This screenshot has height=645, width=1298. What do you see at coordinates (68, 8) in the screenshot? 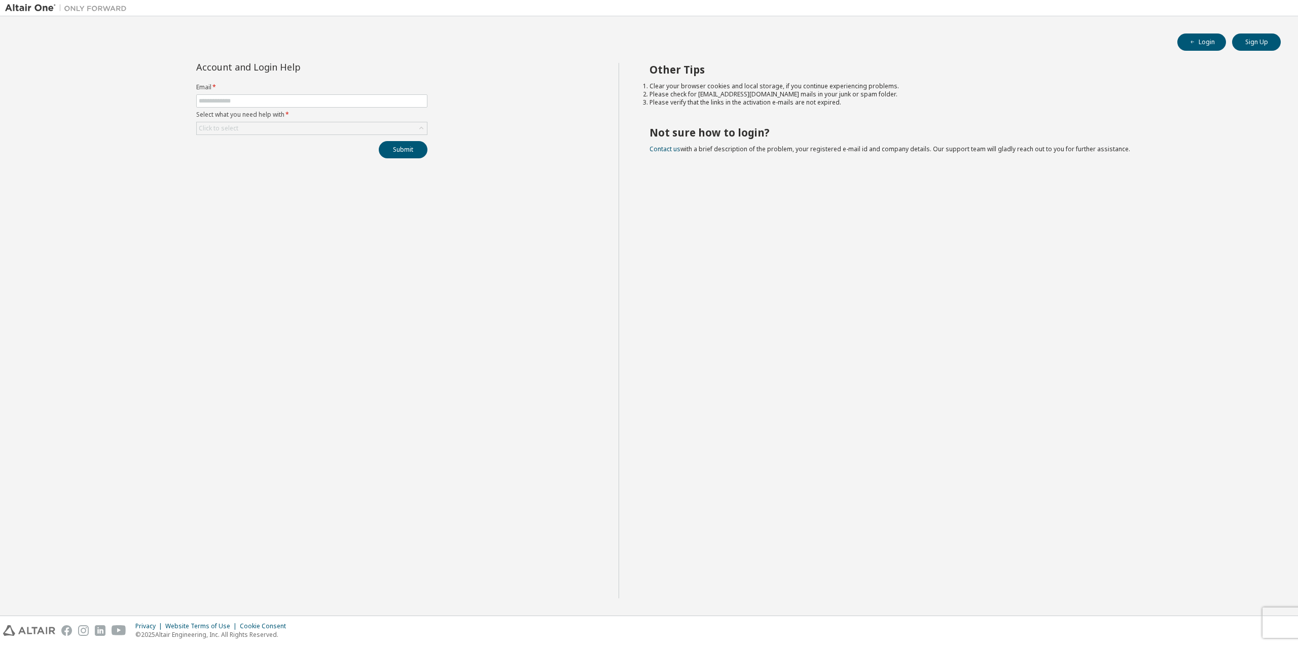
I see `img: Altair One` at bounding box center [68, 8].